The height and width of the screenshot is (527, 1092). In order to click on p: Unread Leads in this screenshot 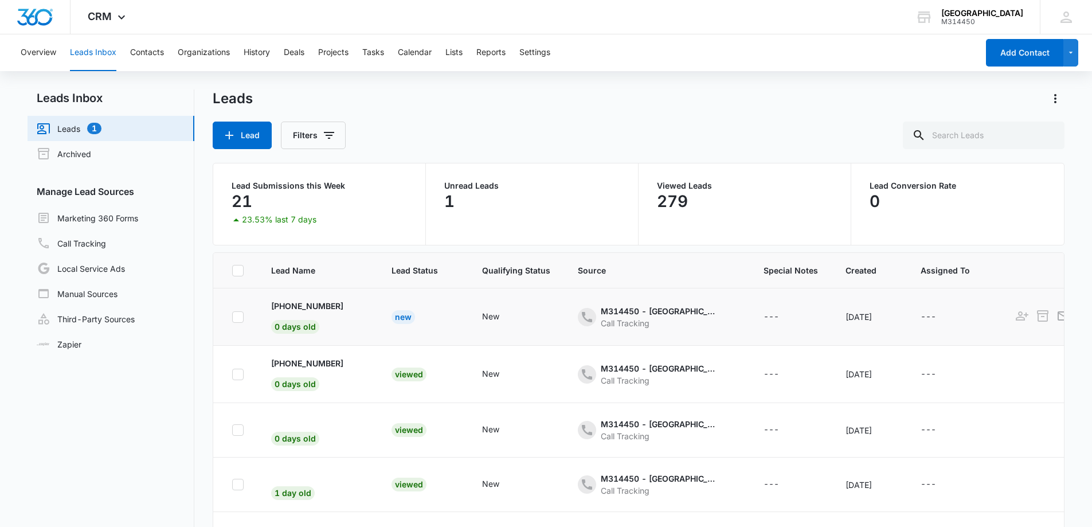, I will do `click(532, 186)`.